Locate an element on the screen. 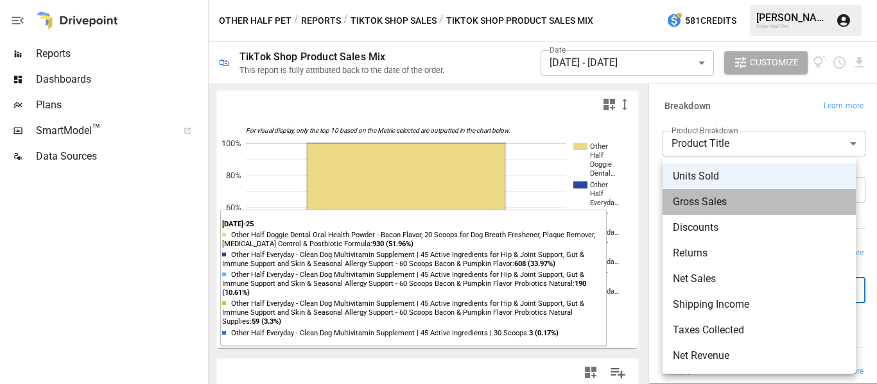  span: Net Revenue is located at coordinates (759, 356).